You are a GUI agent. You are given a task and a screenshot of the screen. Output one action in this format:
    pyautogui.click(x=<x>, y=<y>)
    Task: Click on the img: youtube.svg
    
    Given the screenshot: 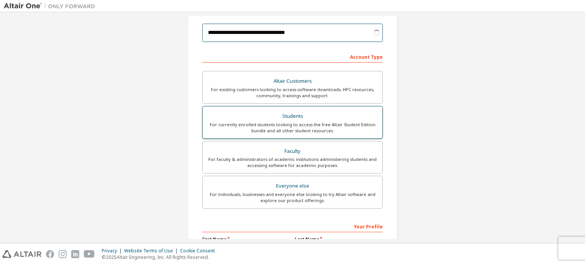 What is the action you would take?
    pyautogui.click(x=89, y=254)
    